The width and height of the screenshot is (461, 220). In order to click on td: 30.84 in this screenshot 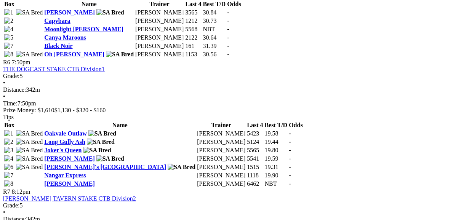, I will do `click(215, 13)`.